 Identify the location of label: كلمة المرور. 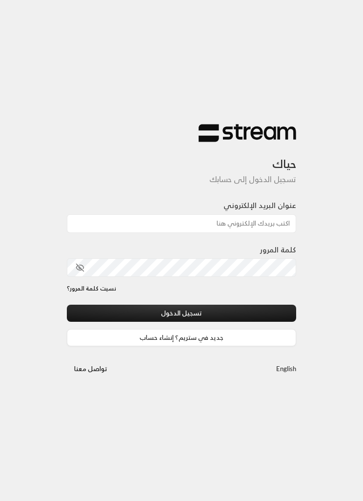
(278, 250).